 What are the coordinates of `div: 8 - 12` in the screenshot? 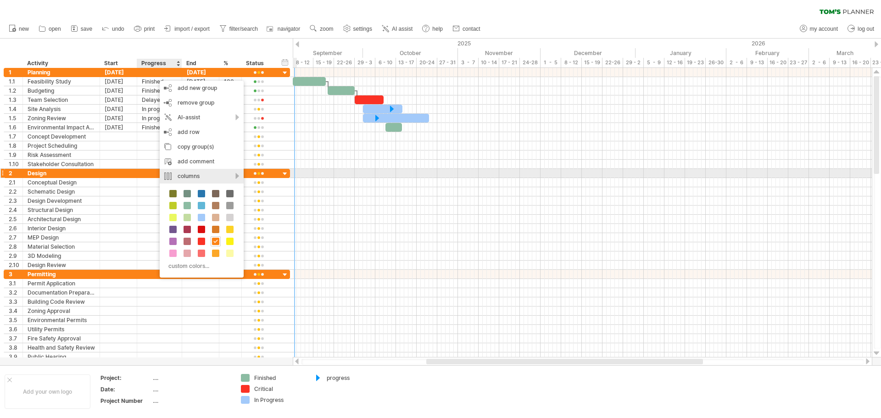 It's located at (303, 62).